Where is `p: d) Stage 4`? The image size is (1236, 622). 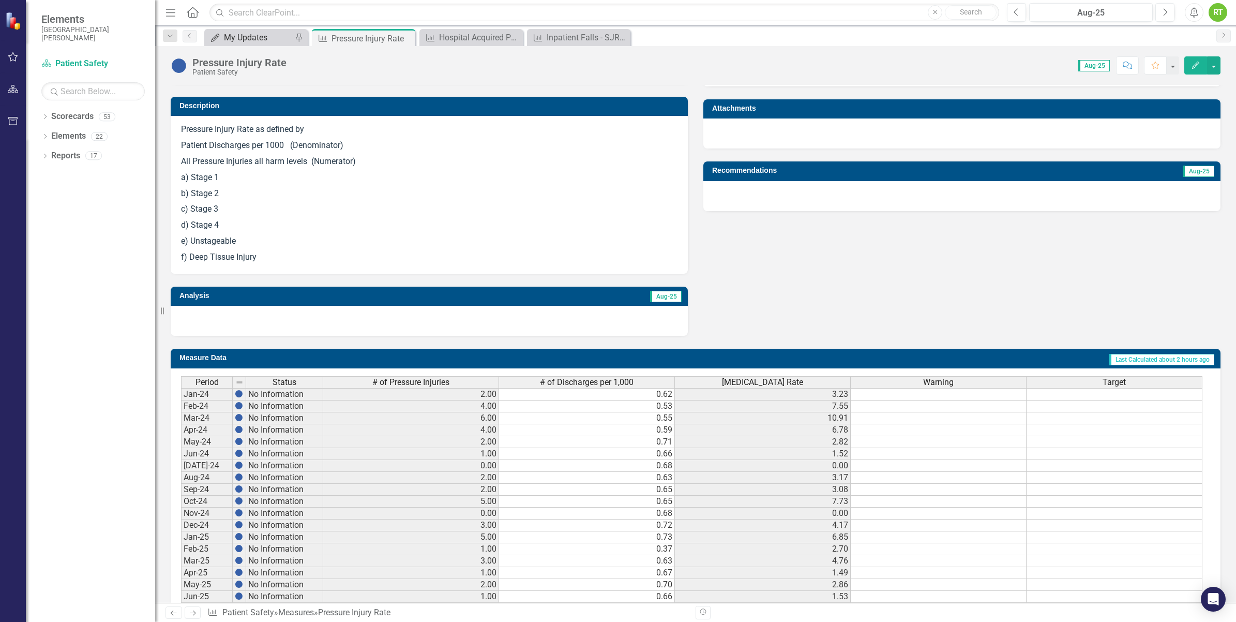 p: d) Stage 4 is located at coordinates (429, 225).